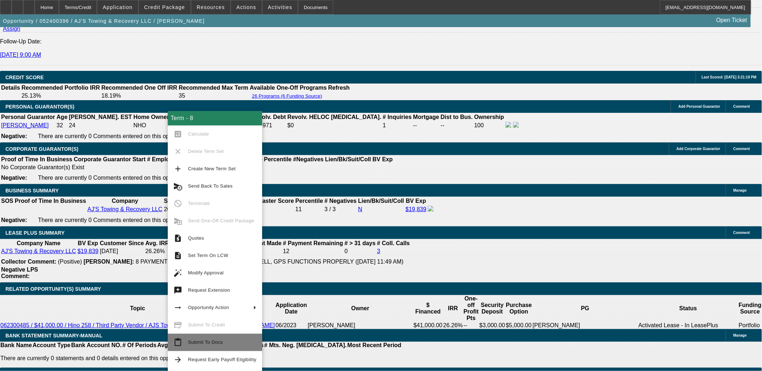 The image size is (762, 371). What do you see at coordinates (165, 7) in the screenshot?
I see `button: Credit Package` at bounding box center [165, 7].